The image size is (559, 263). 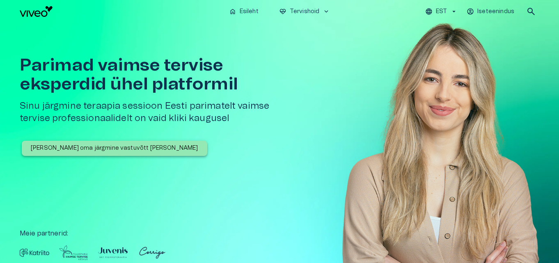 What do you see at coordinates (244, 12) in the screenshot?
I see `a: homeEsileht` at bounding box center [244, 12].